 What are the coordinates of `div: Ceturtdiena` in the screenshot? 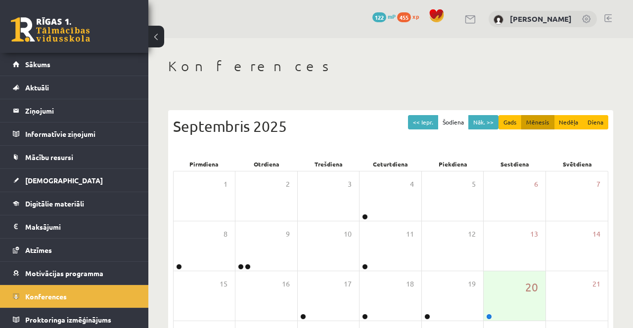 It's located at (391, 164).